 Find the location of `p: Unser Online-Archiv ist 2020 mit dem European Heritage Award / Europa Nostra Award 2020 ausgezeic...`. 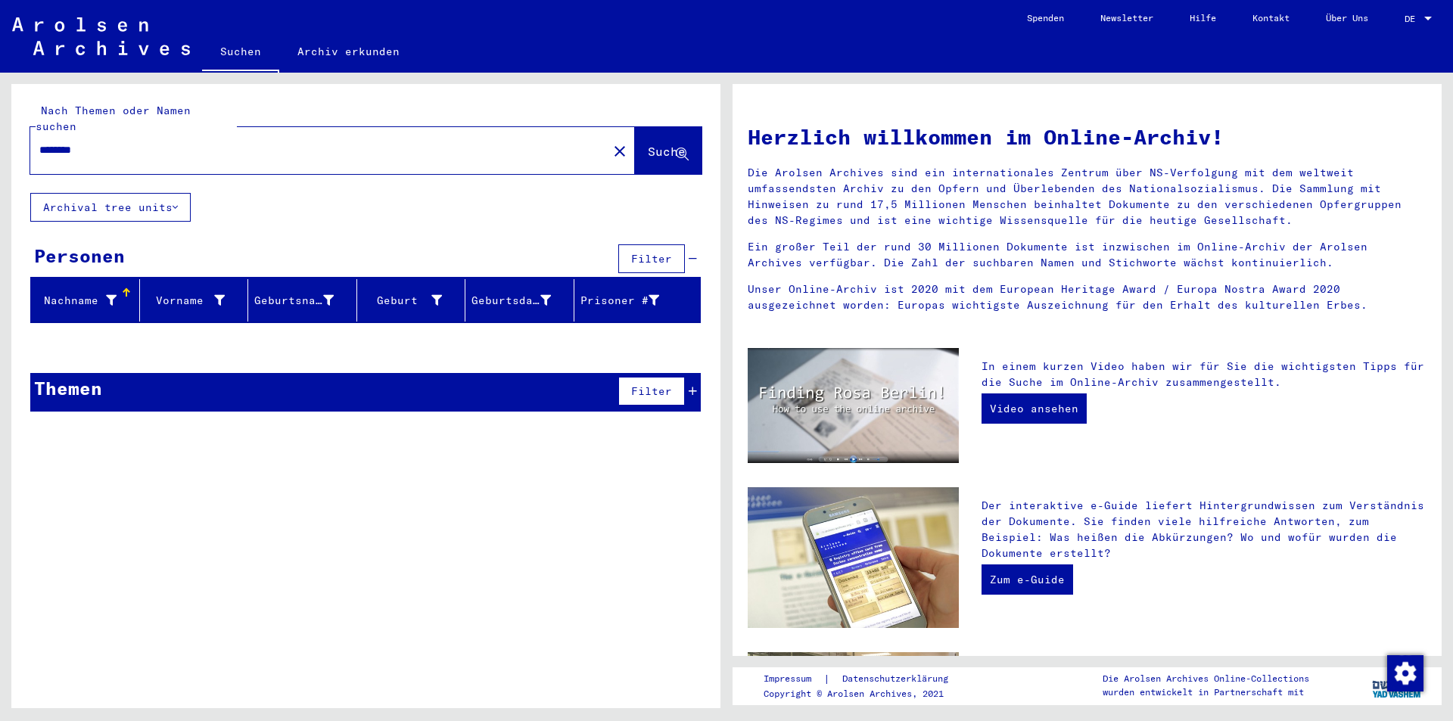

p: Unser Online-Archiv ist 2020 mit dem European Heritage Award / Europa Nostra Award 2020 ausgezeic... is located at coordinates (1087, 297).